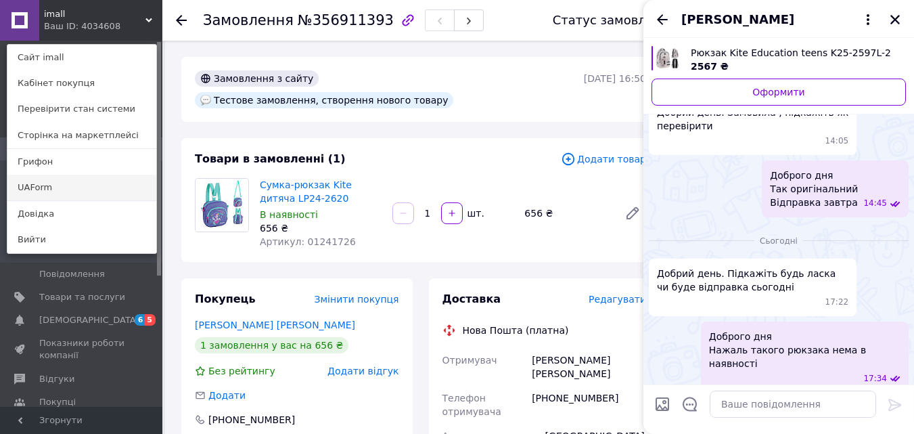 The width and height of the screenshot is (914, 434). Describe the element at coordinates (470, 360) in the screenshot. I see `span: Отримувач` at that location.